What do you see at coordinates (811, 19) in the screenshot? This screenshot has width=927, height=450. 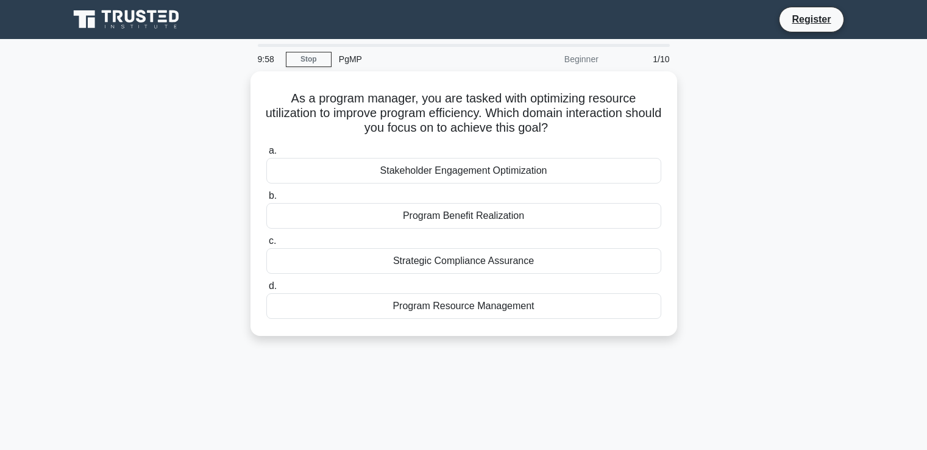 I see `a: Register` at bounding box center [811, 19].